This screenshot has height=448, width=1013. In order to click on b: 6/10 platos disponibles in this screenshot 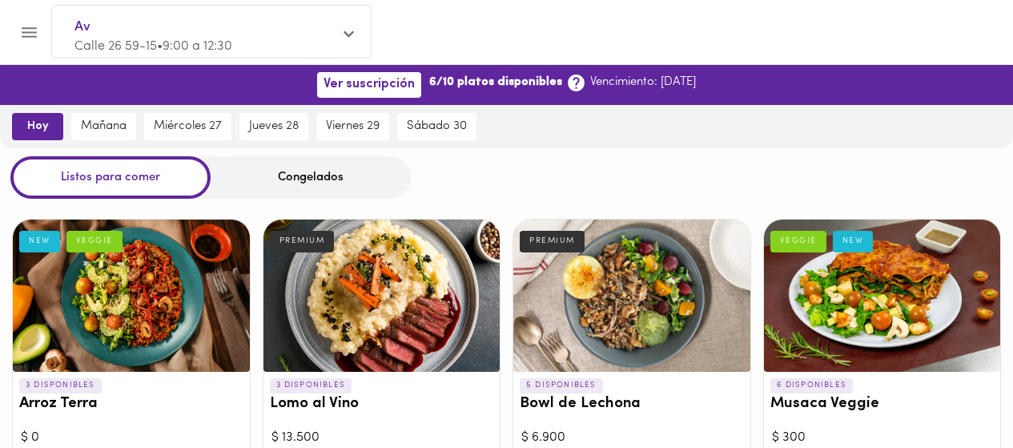, I will do `click(496, 82)`.